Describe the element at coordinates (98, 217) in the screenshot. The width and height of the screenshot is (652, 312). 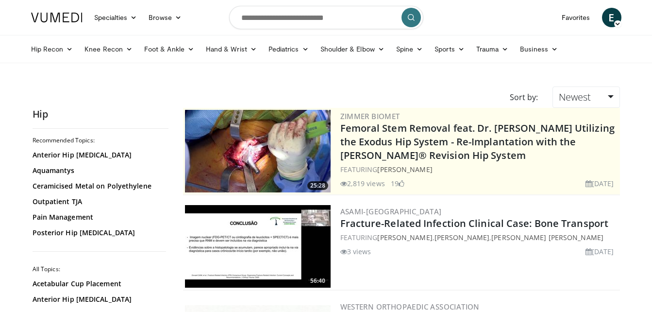
I see `a: Pain Management` at that location.